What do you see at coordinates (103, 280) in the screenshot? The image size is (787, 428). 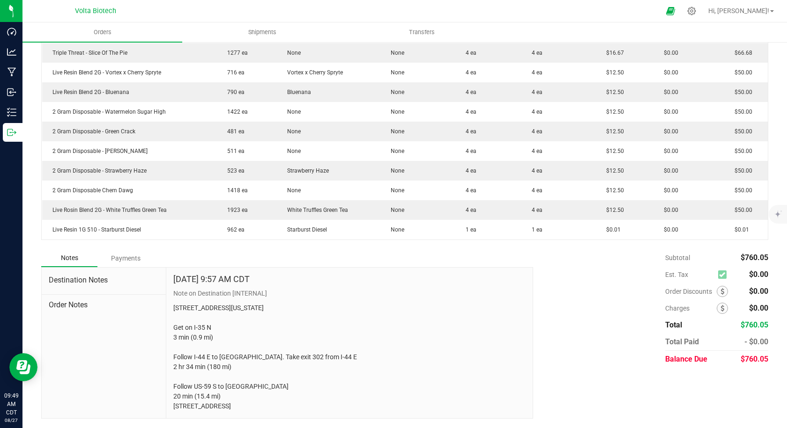 I see `span: Destination Notes` at bounding box center [103, 280].